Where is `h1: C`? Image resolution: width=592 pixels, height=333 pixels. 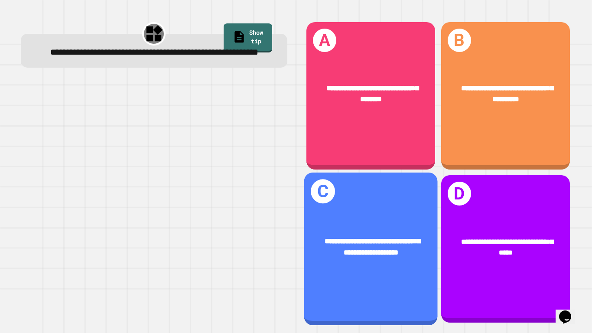
h1: C is located at coordinates (323, 191).